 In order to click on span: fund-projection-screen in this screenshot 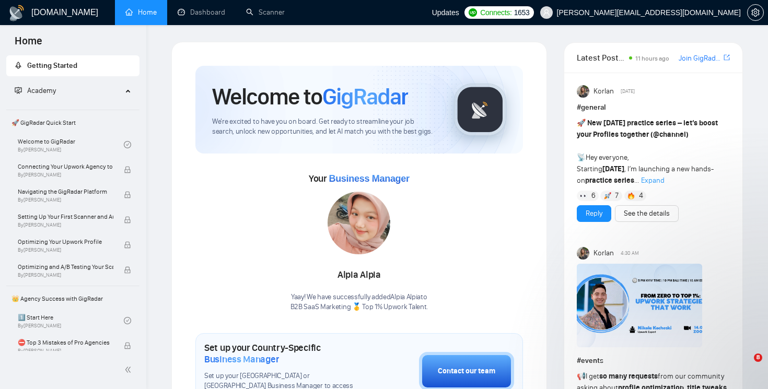, I will do `click(18, 90)`.